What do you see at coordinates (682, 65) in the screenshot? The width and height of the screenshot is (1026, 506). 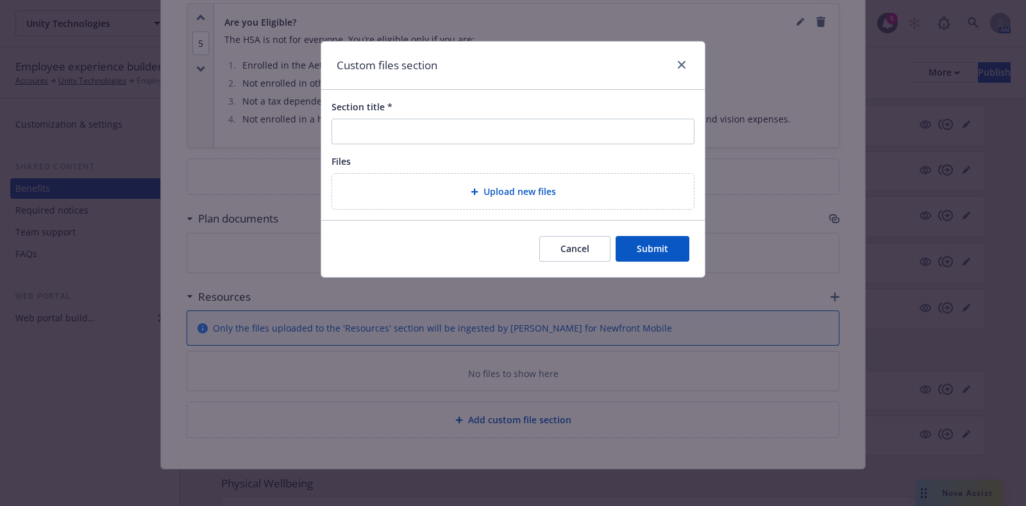 I see `a: close` at bounding box center [682, 65].